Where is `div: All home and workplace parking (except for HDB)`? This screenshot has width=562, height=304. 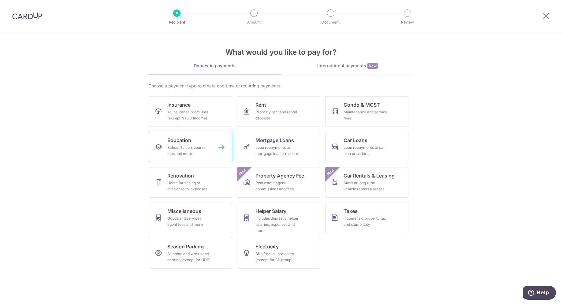 div: All home and workplace parking (except for HDB) is located at coordinates (189, 257).